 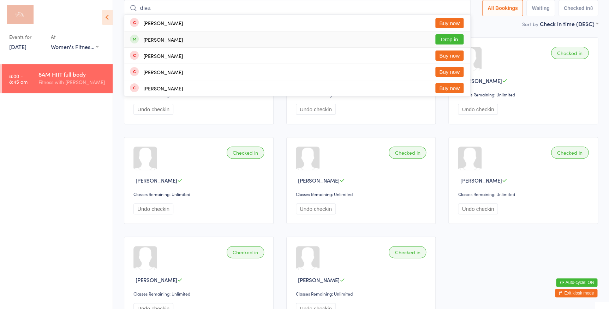 I want to click on div: At, so click(x=75, y=37).